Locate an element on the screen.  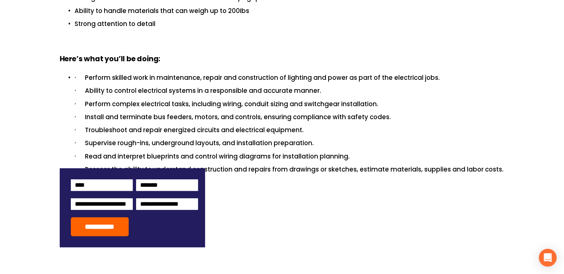
div: Open Intercom Messenger is located at coordinates (548, 257).